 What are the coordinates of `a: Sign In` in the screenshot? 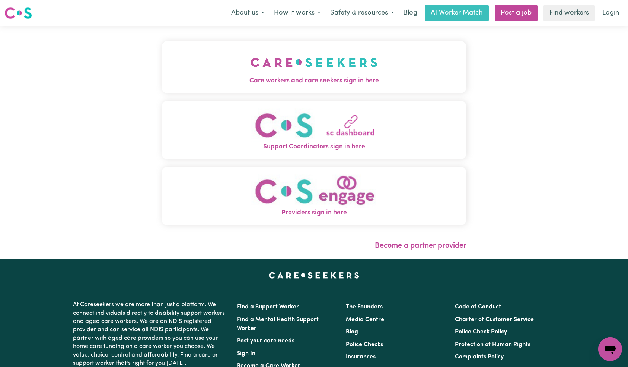 It's located at (246, 353).